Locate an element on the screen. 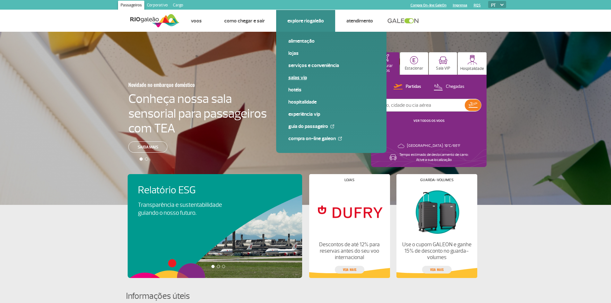 The width and height of the screenshot is (611, 303). a: Como chegar e sair is located at coordinates (244, 21).